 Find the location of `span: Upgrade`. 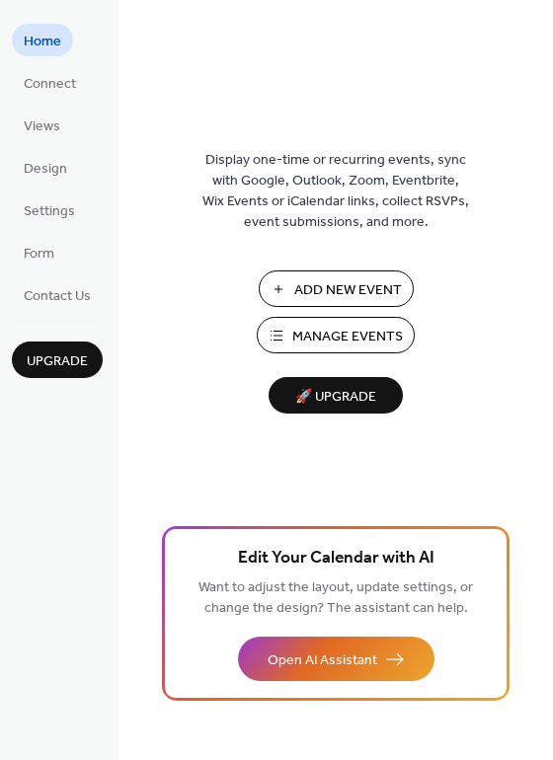

span: Upgrade is located at coordinates (57, 361).